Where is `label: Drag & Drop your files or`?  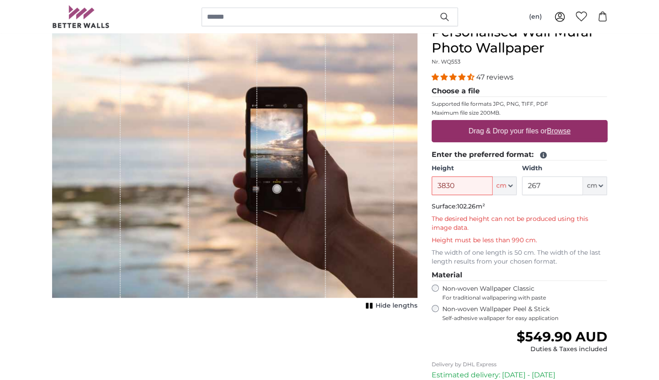 label: Drag & Drop your files or is located at coordinates (519, 131).